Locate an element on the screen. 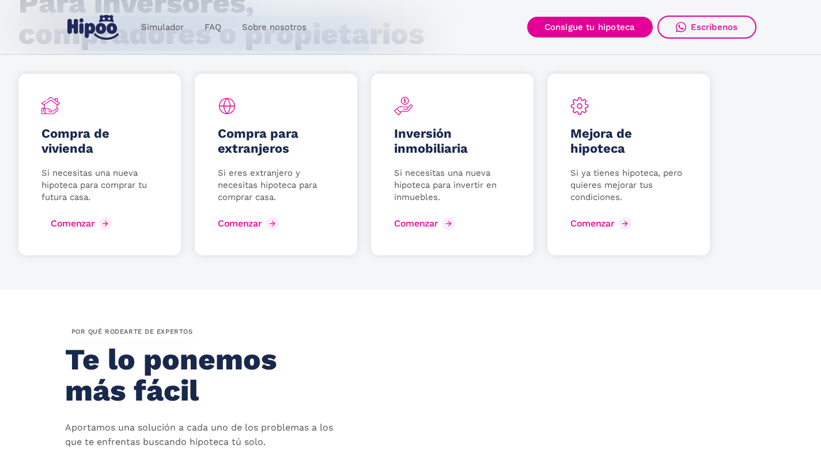 This screenshot has height=468, width=821. div: por QUÉ rodearte de expertos is located at coordinates (132, 332).